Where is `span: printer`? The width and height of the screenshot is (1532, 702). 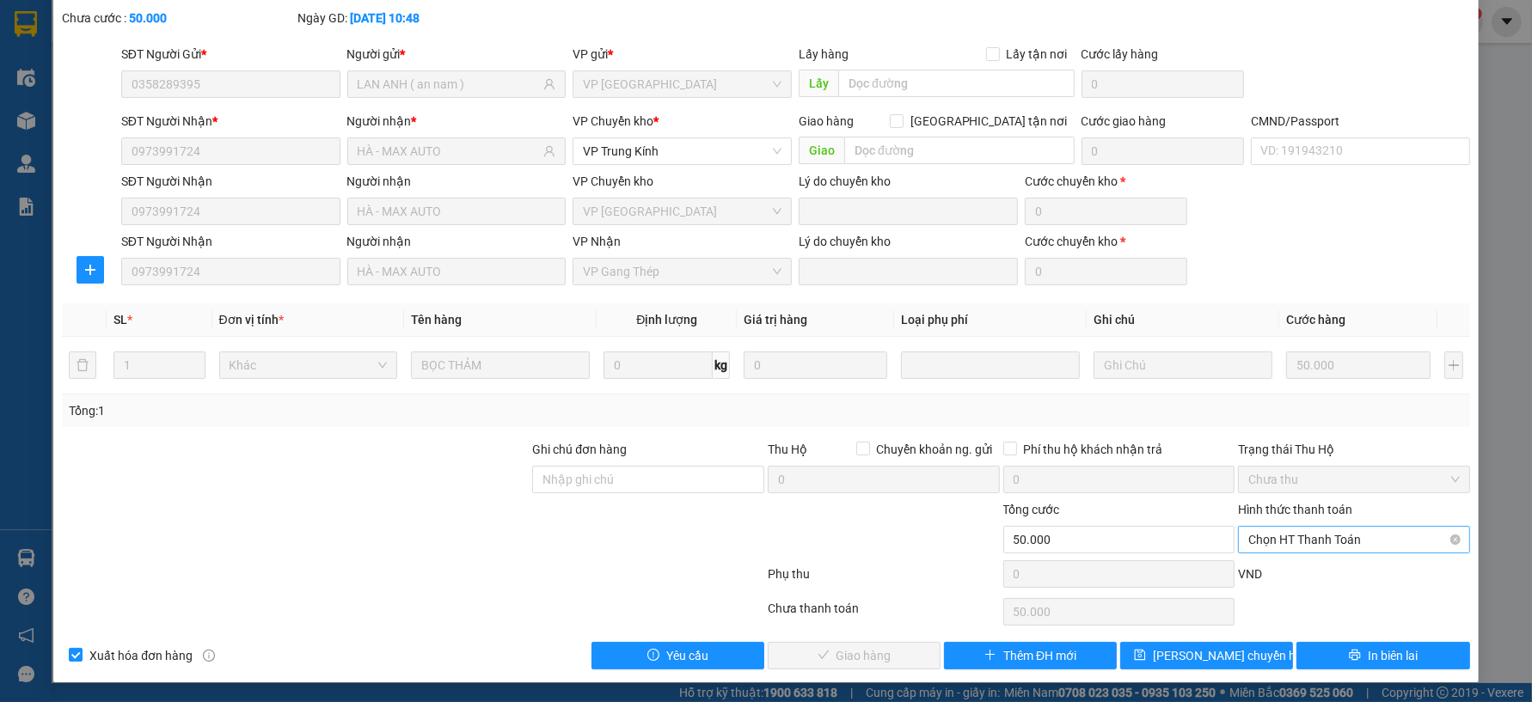
span: printer is located at coordinates (1355, 656).